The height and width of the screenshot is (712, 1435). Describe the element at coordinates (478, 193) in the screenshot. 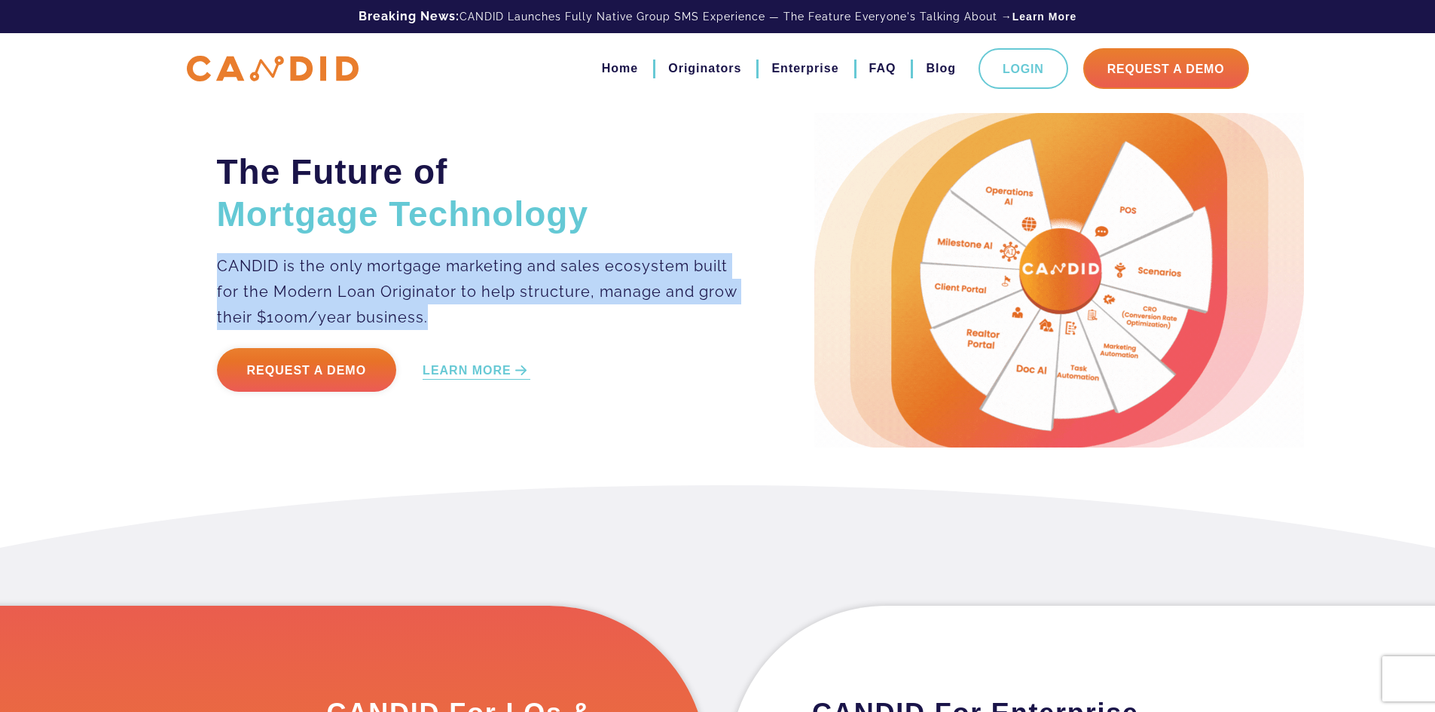

I see `h2: The Future of` at that location.